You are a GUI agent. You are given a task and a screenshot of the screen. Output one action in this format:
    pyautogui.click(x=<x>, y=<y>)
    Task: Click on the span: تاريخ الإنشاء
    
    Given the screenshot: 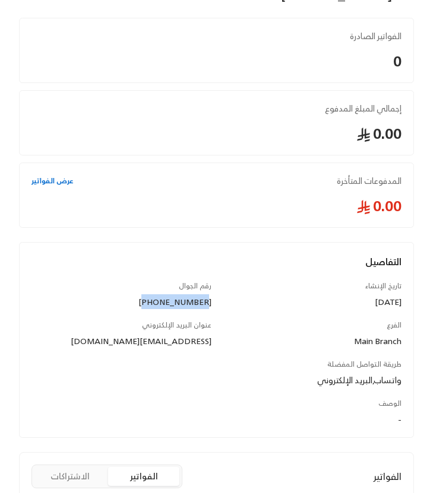 What is the action you would take?
    pyautogui.click(x=383, y=285)
    